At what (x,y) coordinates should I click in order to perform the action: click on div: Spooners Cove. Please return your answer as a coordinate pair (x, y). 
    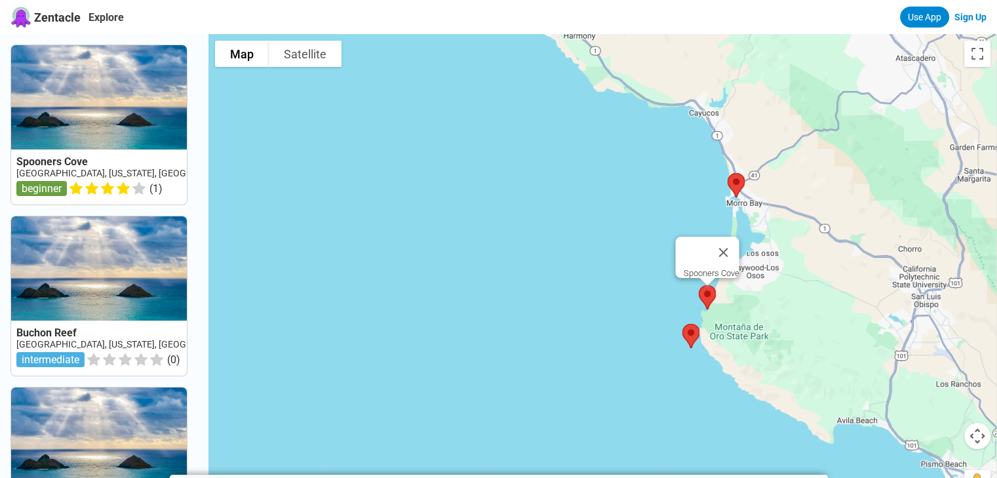
    Looking at the image, I should click on (711, 273).